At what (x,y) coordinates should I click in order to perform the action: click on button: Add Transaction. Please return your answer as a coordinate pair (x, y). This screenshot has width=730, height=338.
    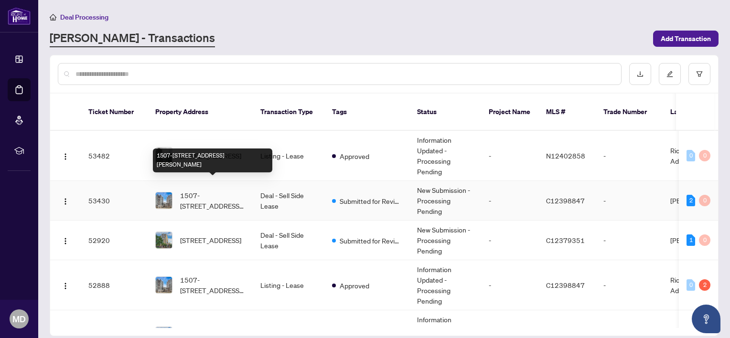
    Looking at the image, I should click on (685, 39).